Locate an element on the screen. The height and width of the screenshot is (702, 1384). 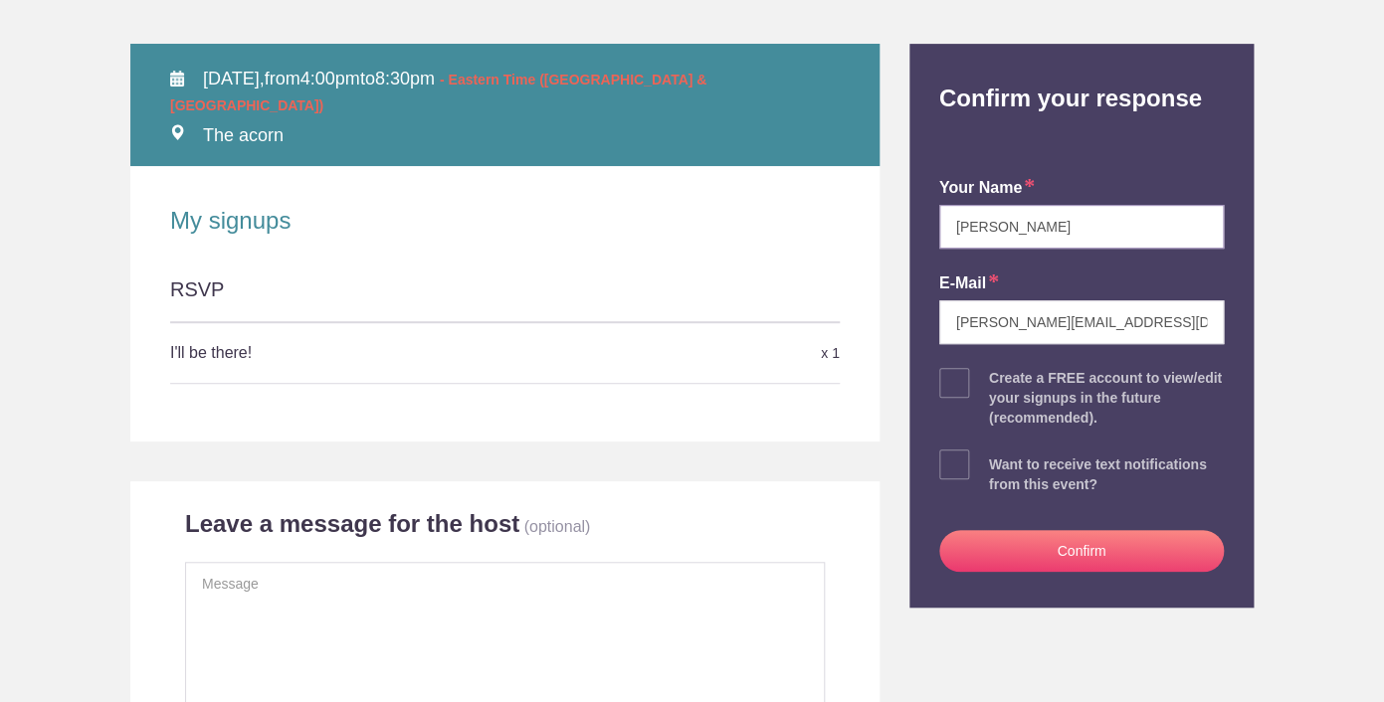
label: E-mail is located at coordinates (969, 284).